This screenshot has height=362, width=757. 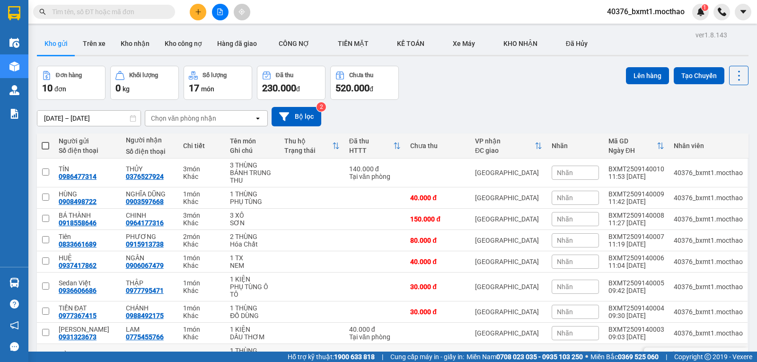 I want to click on div: Đã thu, so click(x=284, y=75).